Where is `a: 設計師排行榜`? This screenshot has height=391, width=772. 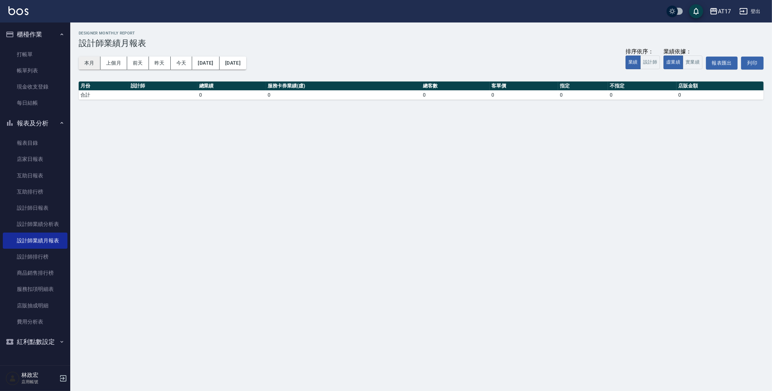 a: 設計師排行榜 is located at coordinates (35, 257).